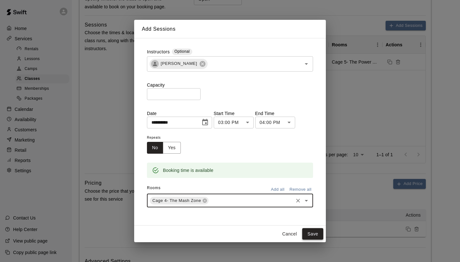 The image size is (460, 262). What do you see at coordinates (180, 113) in the screenshot?
I see `p: Date` at bounding box center [180, 113].